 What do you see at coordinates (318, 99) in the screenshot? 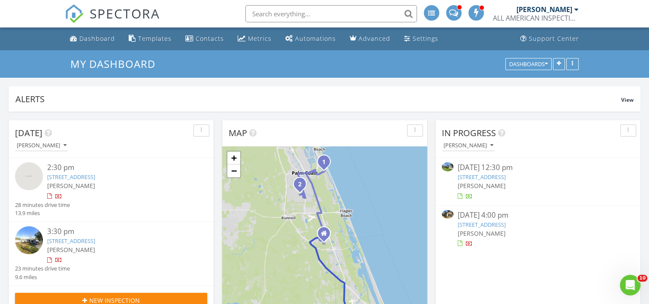
I see `div: Alerts` at bounding box center [318, 99].